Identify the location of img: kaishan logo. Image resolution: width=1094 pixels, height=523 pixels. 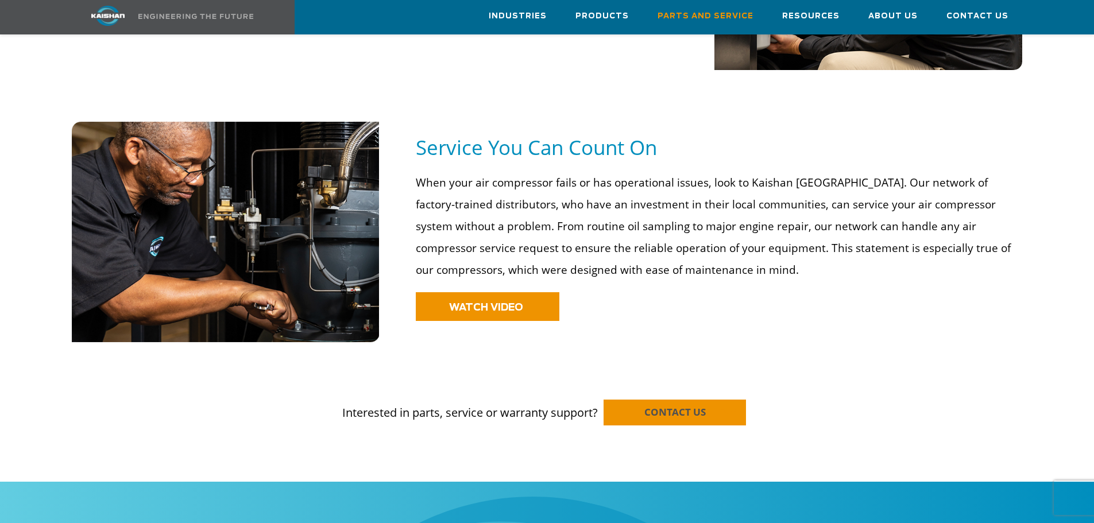
(108, 16).